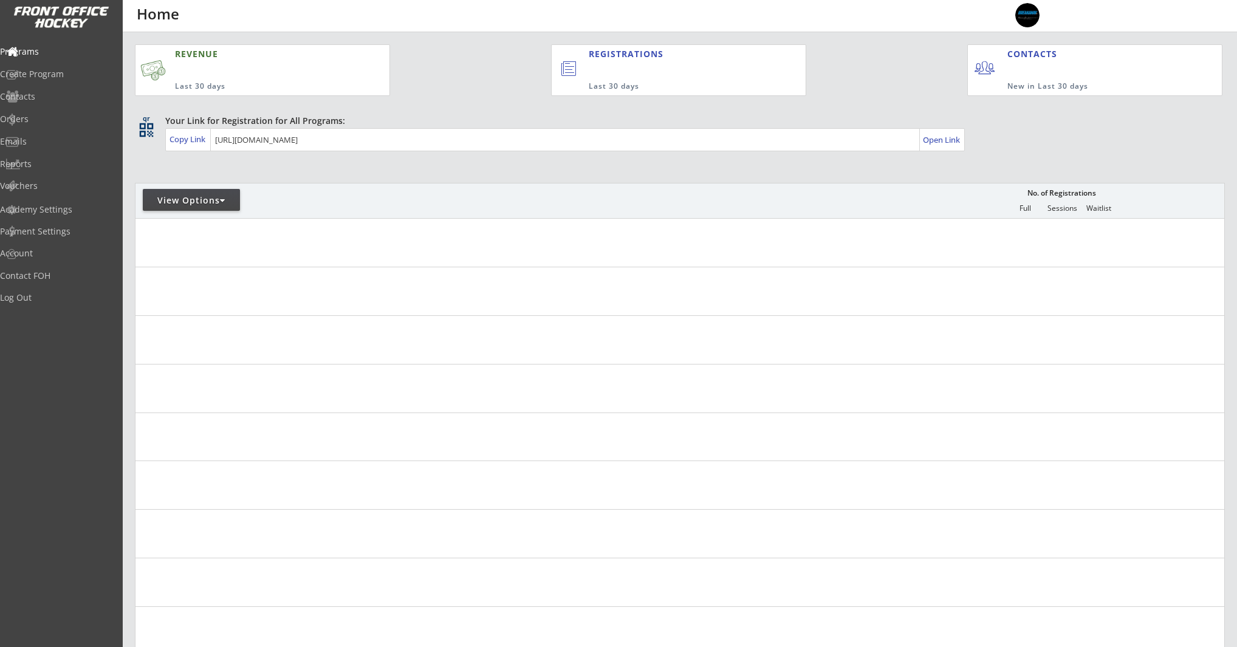  What do you see at coordinates (146, 130) in the screenshot?
I see `button: qr_code` at bounding box center [146, 130].